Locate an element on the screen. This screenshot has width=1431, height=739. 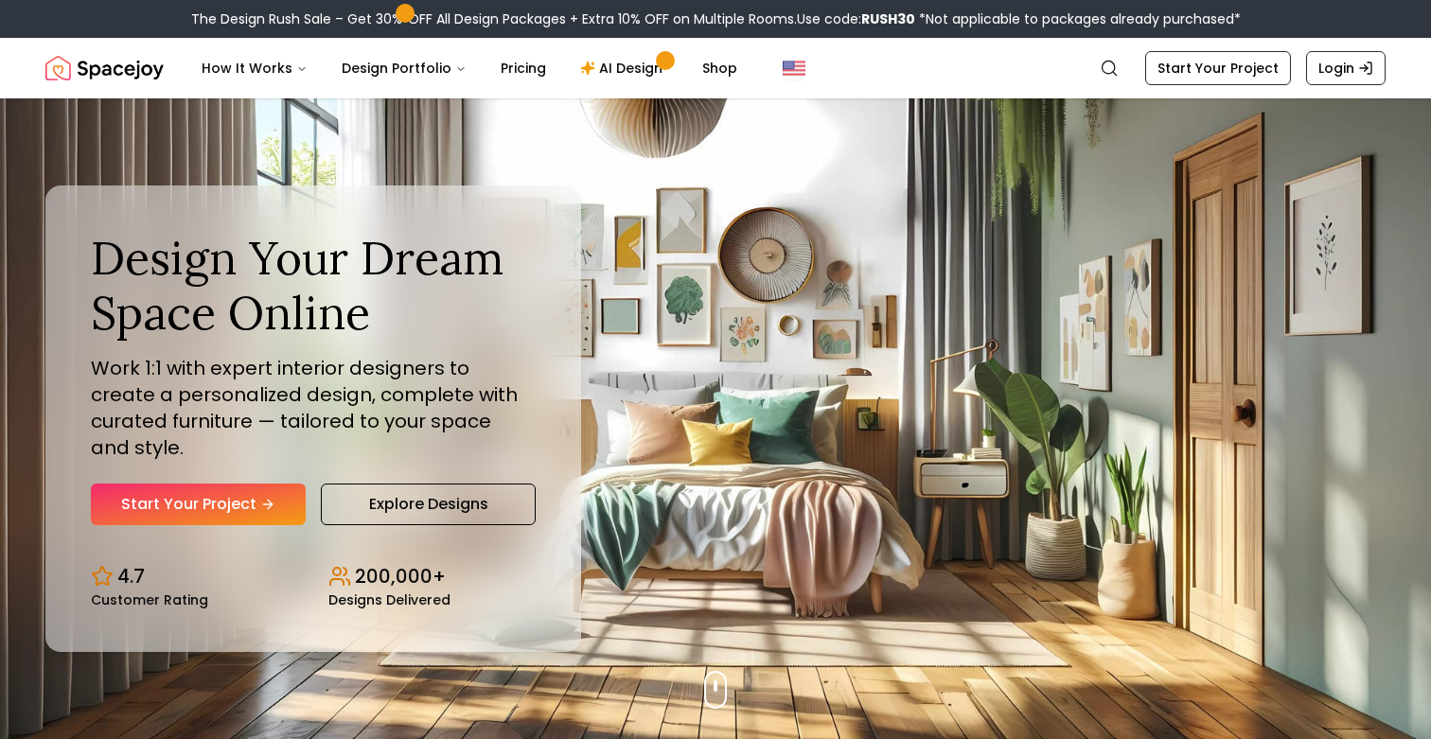
a: AI Design is located at coordinates (624, 68).